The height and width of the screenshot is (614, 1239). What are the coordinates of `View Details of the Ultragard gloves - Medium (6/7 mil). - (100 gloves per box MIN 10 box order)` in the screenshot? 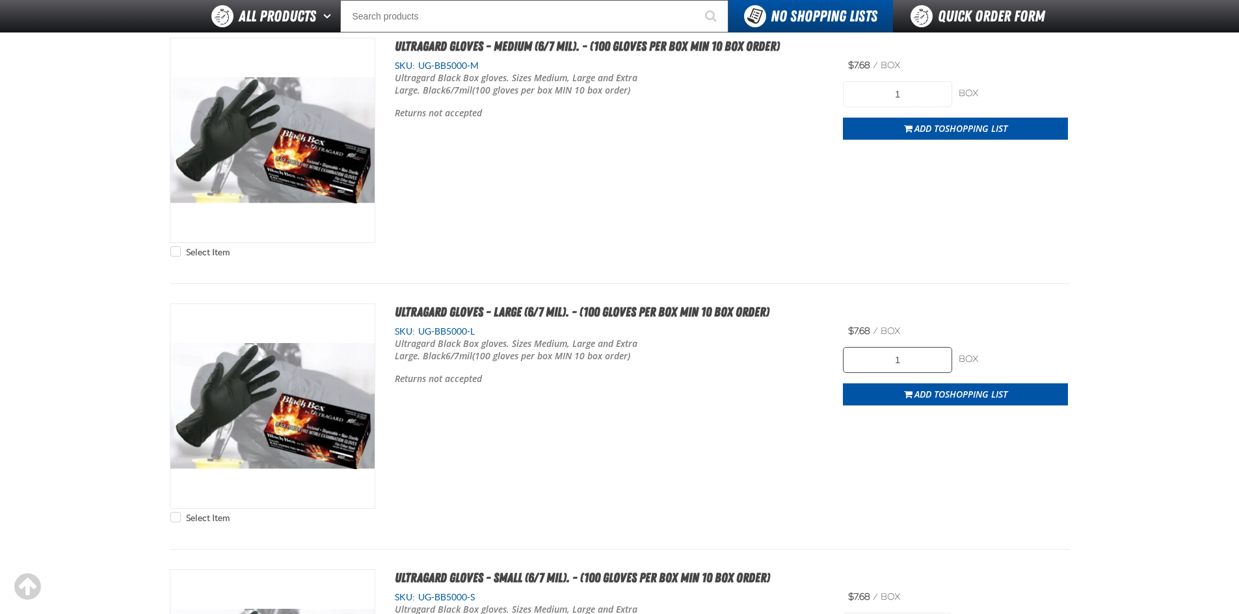 It's located at (272, 140).